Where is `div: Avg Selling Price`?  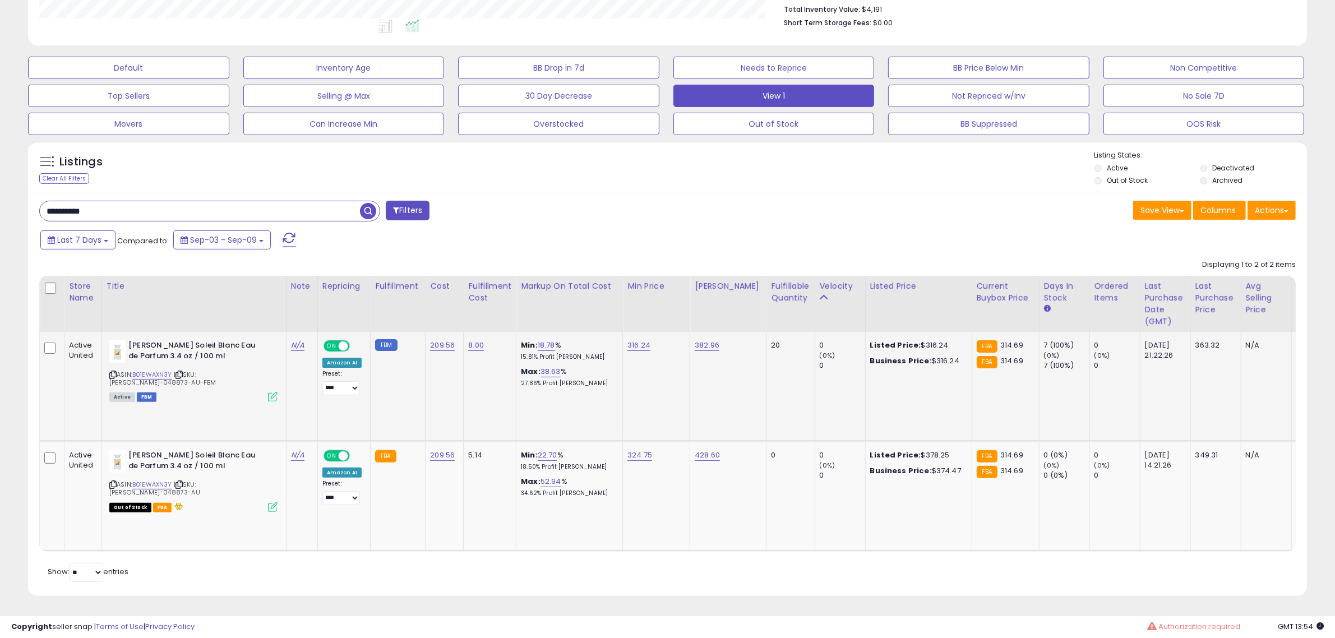
div: Avg Selling Price is located at coordinates (1266, 298).